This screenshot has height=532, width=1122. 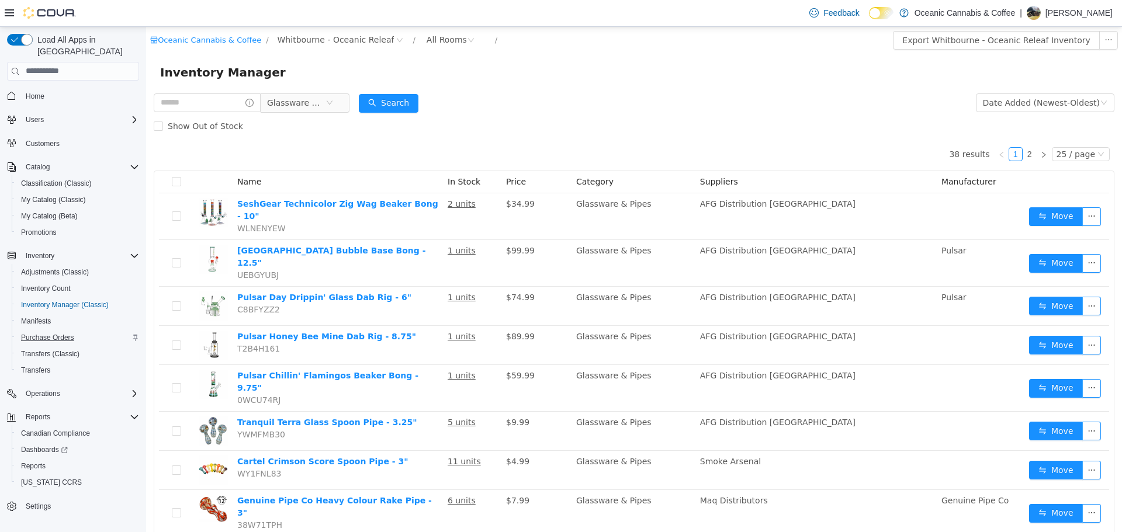 I want to click on img: Cova, so click(x=50, y=13).